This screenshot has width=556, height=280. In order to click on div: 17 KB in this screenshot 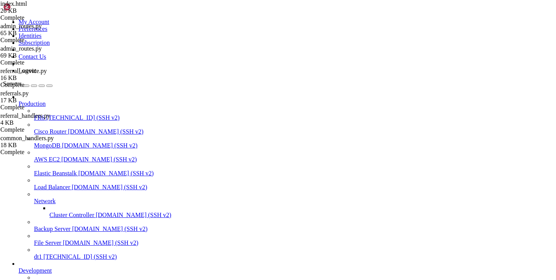, I will do `click(39, 100)`.